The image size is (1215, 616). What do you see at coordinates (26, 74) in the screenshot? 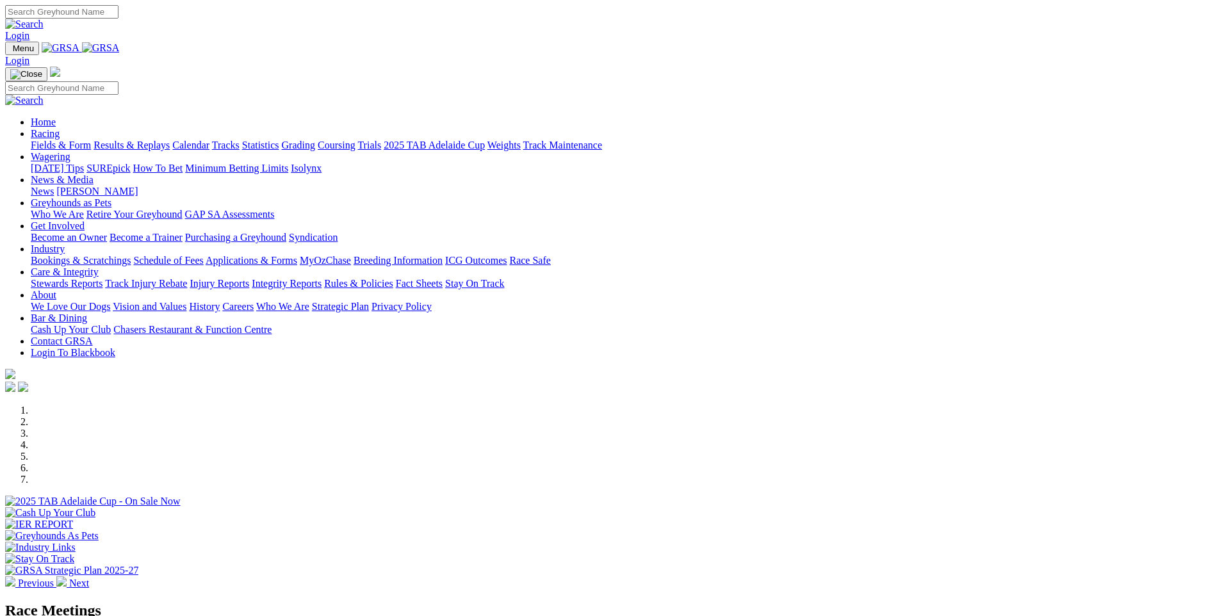
I see `img: Close` at bounding box center [26, 74].